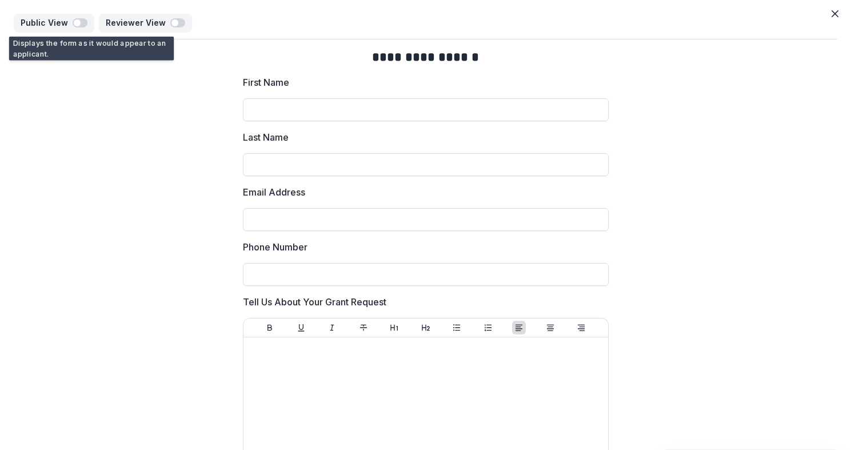  I want to click on p: Reviewer View, so click(138, 23).